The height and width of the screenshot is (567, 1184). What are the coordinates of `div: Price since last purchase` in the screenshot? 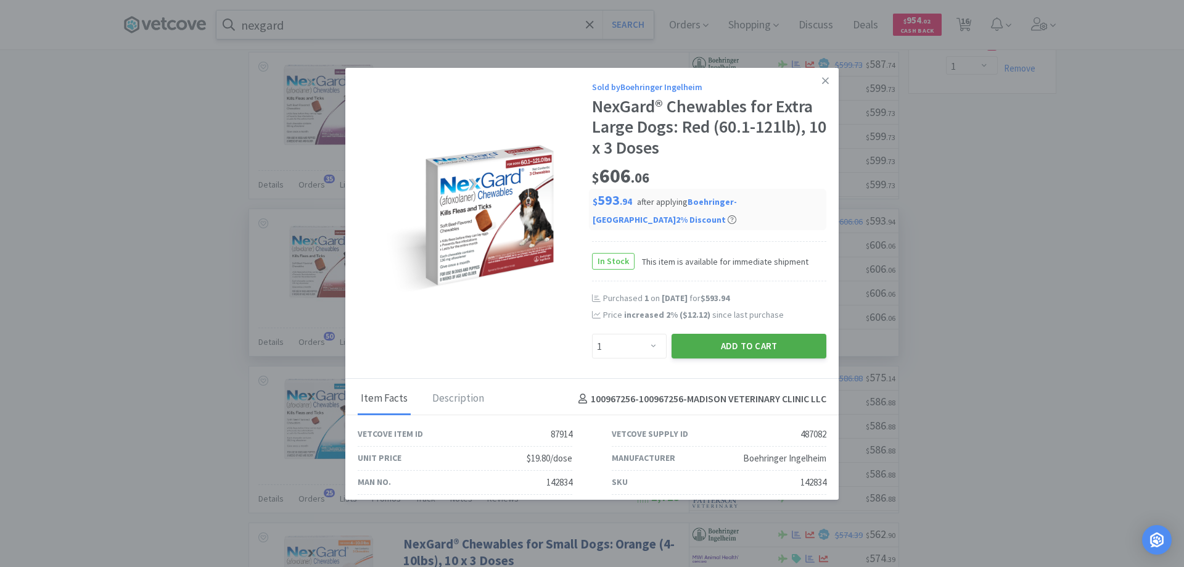 It's located at (715, 314).